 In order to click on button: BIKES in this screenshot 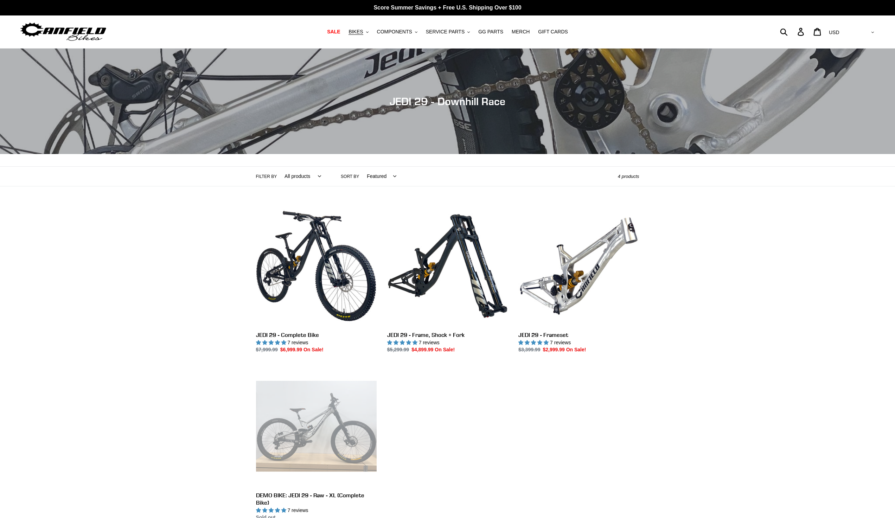, I will do `click(359, 32)`.